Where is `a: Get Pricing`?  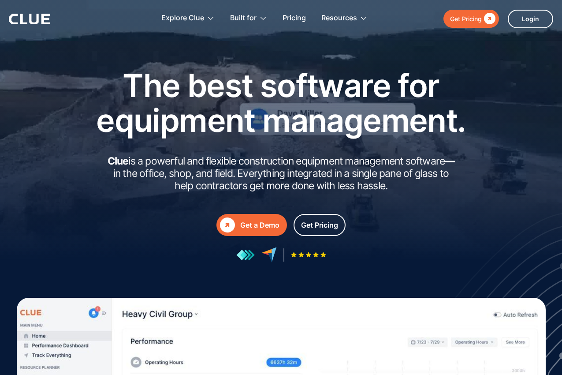
a: Get Pricing is located at coordinates (472, 19).